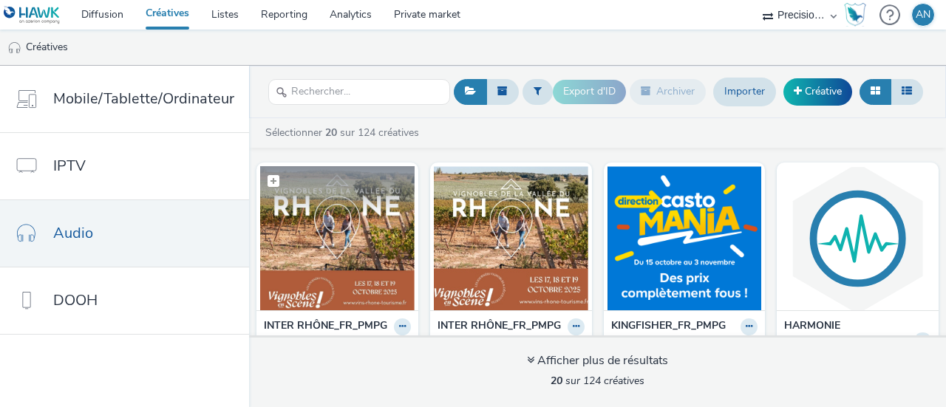 This screenshot has width=946, height=407. I want to click on img: 2025_HM_Grand Ouest_Sept-Oct_PDLL visual, so click(857, 238).